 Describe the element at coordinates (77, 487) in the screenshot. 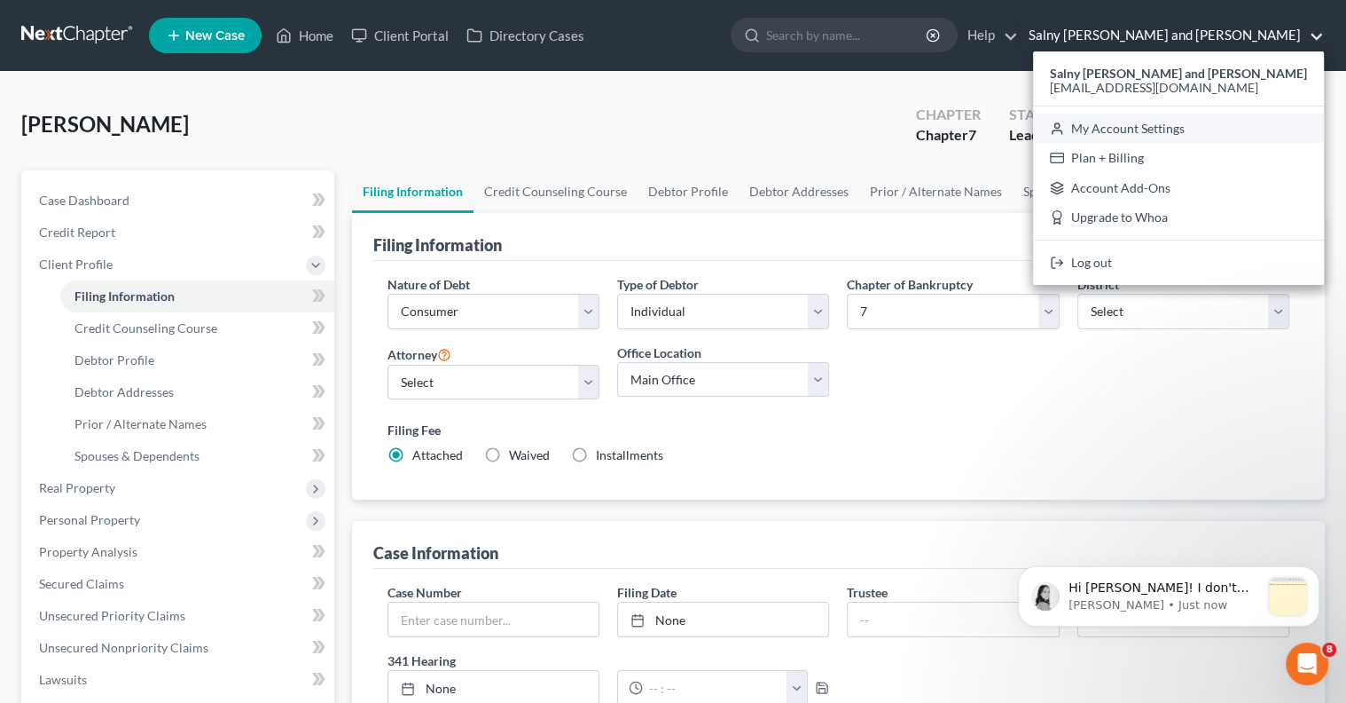

I see `span: Real Property` at that location.